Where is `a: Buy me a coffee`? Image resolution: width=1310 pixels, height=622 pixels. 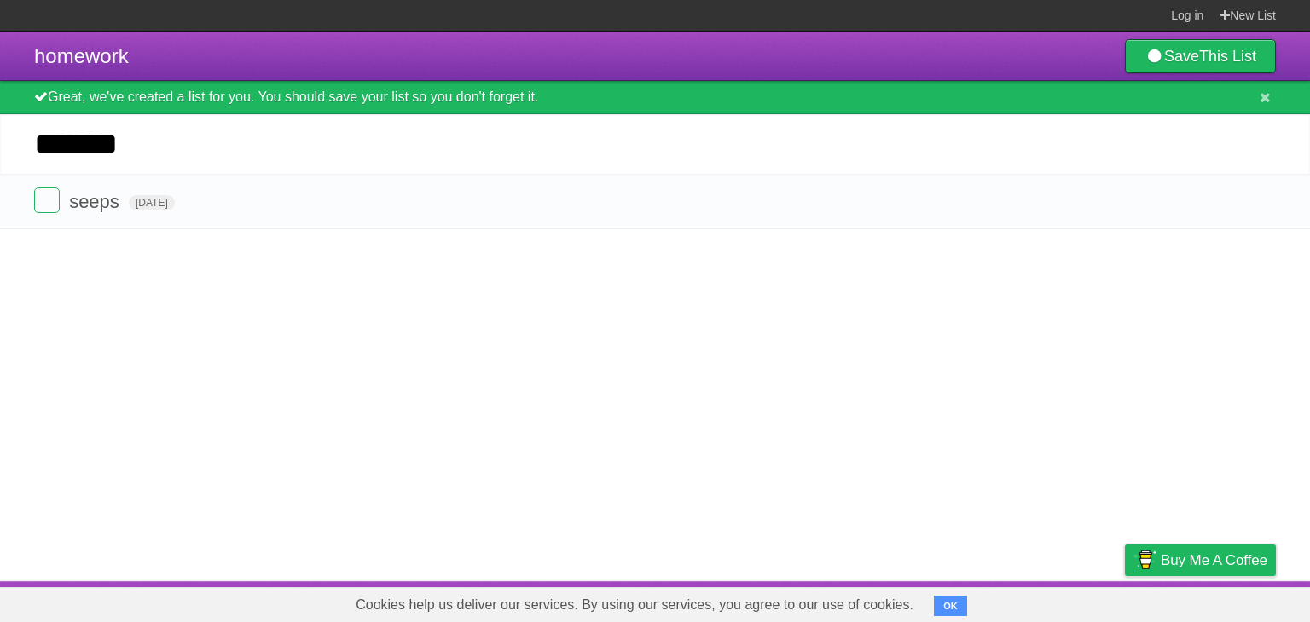 a: Buy me a coffee is located at coordinates (1200, 560).